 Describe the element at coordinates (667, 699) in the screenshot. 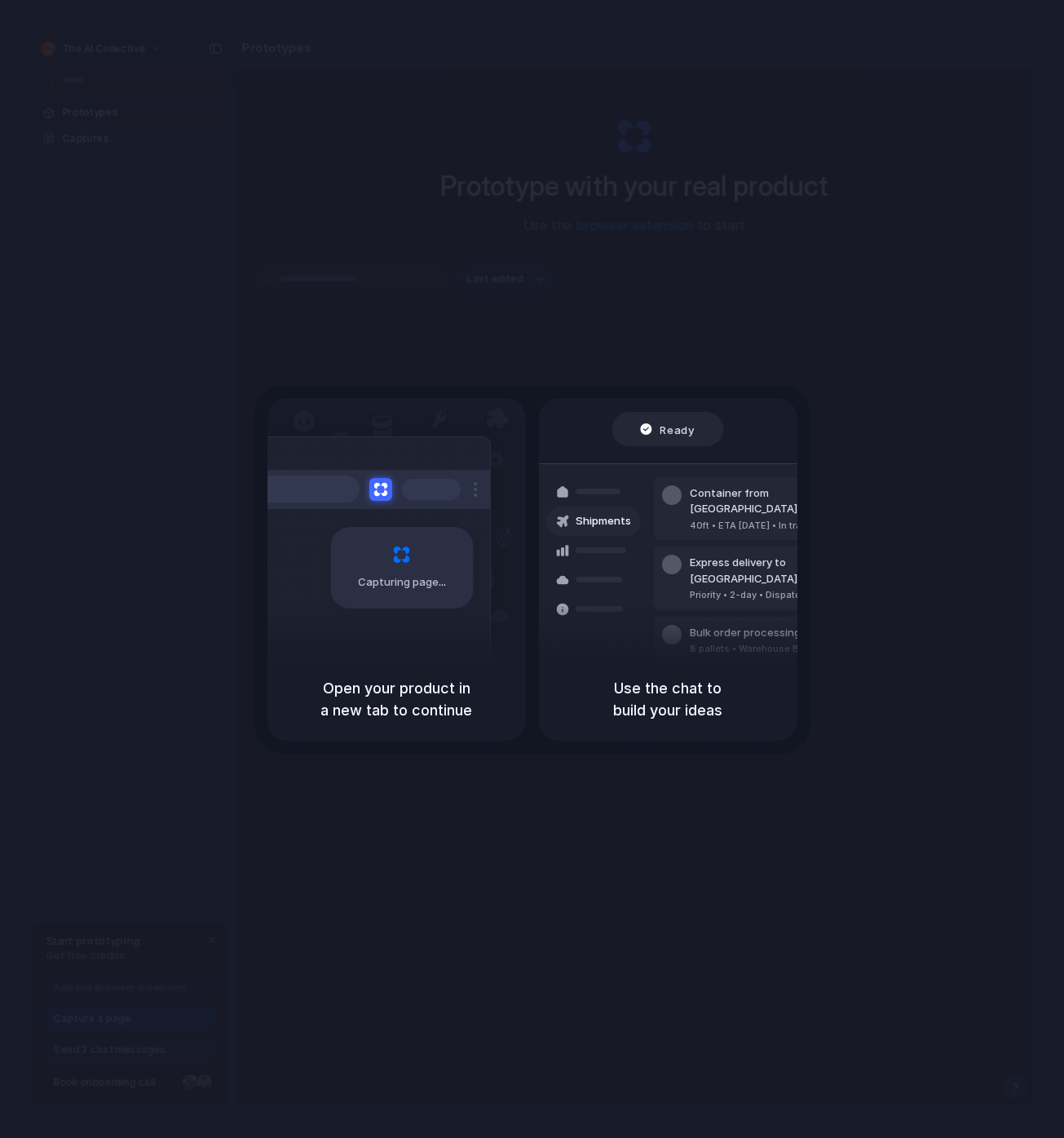

I see `h5: Use the chat to build your ideas` at that location.